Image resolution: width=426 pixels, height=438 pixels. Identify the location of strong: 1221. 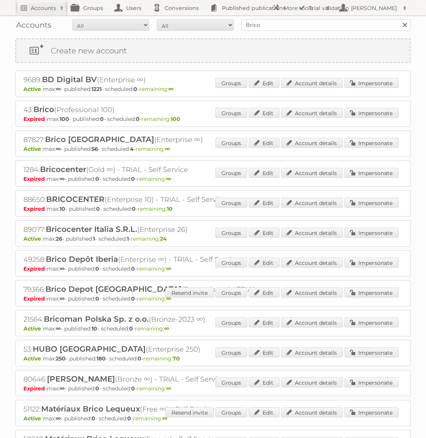
(96, 89).